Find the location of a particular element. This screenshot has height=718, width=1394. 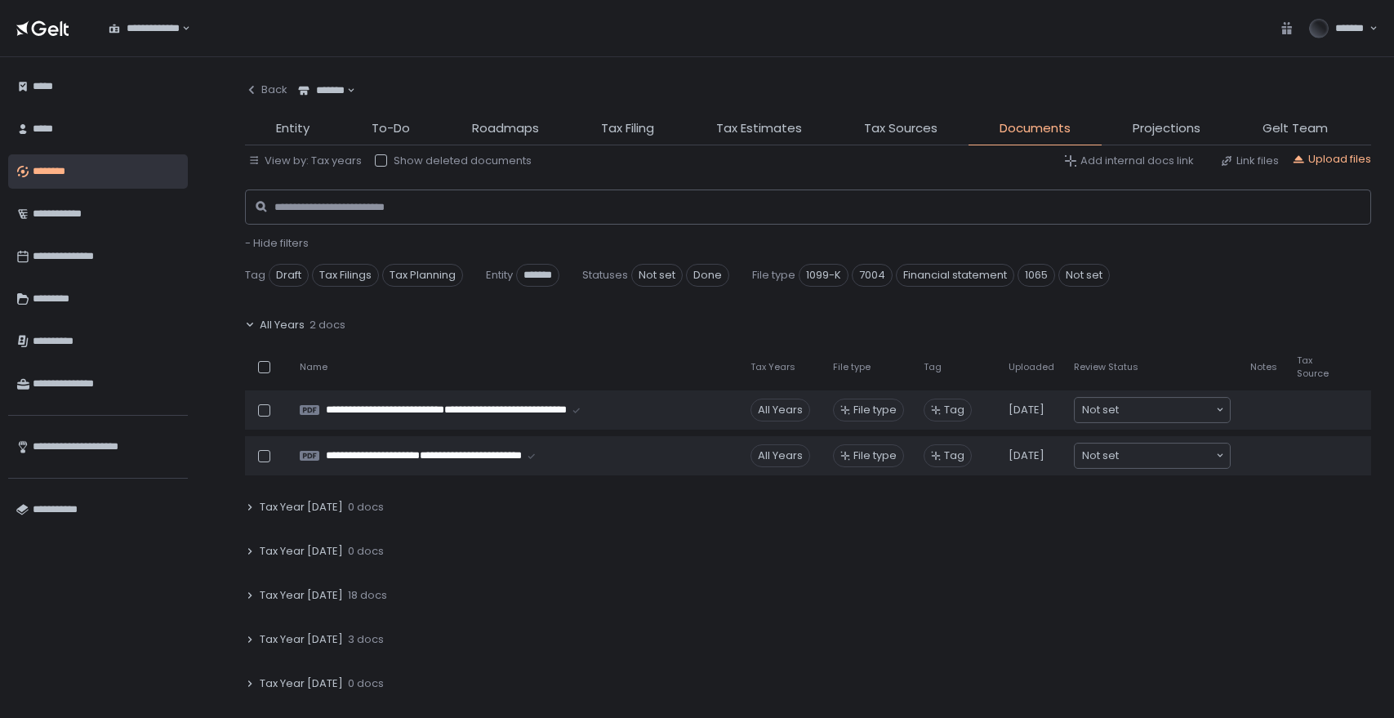

span: Tax Filing is located at coordinates (627, 128).